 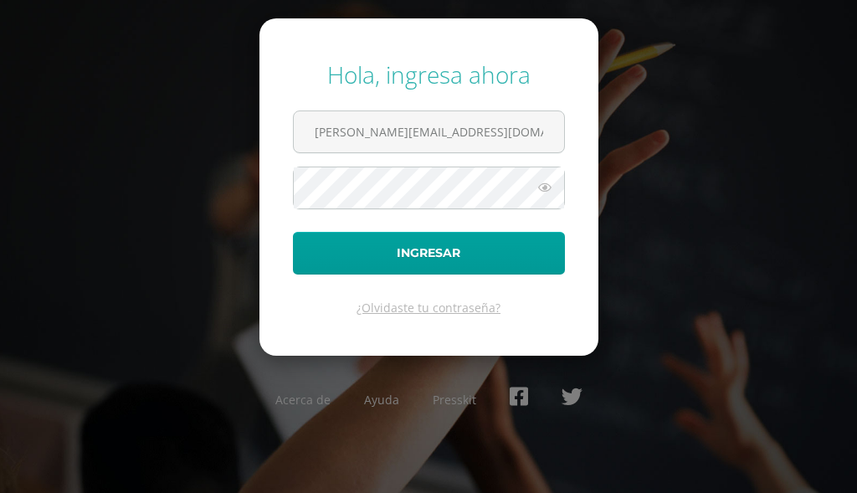 What do you see at coordinates (428, 74) in the screenshot?
I see `div: Hola, ingresa ahora` at bounding box center [428, 74].